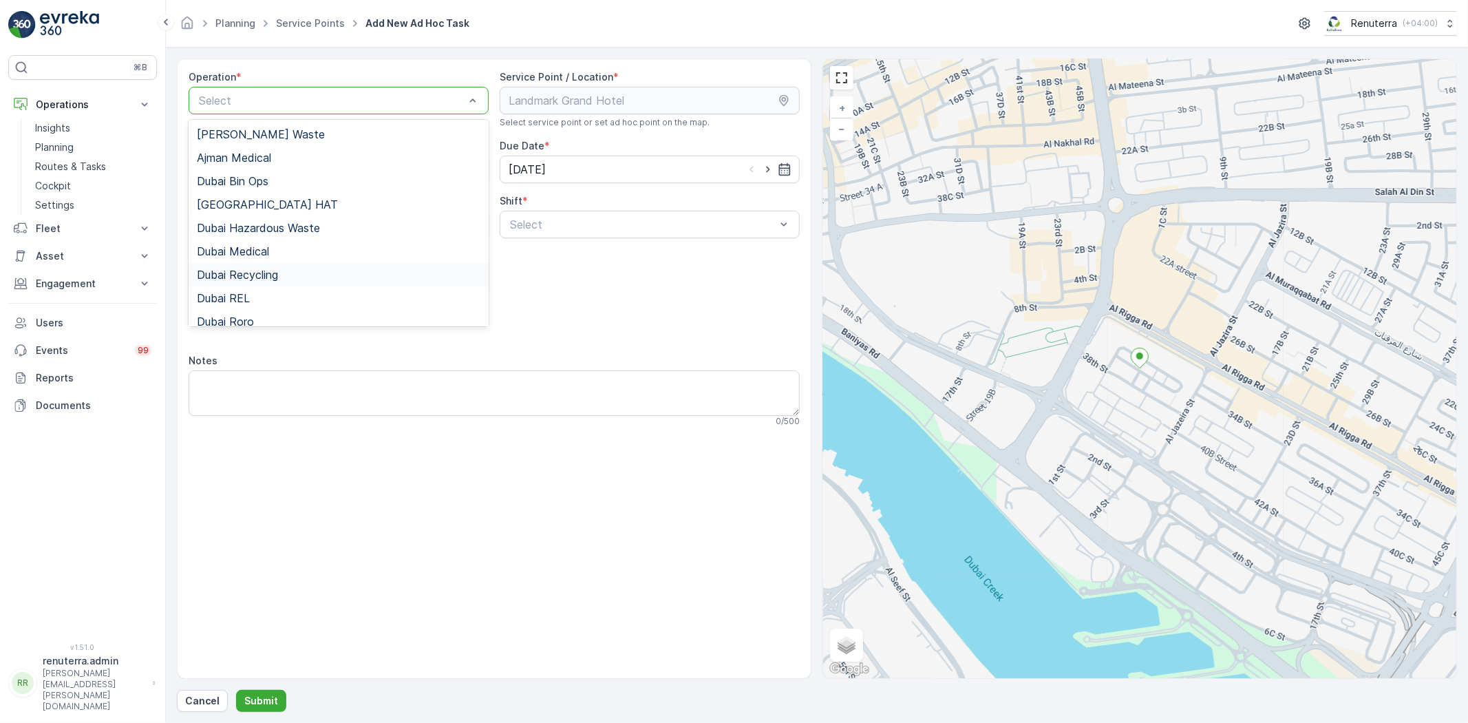 The height and width of the screenshot is (723, 1468). Describe the element at coordinates (650, 169) in the screenshot. I see `input: dd/mm/yyyy` at that location.